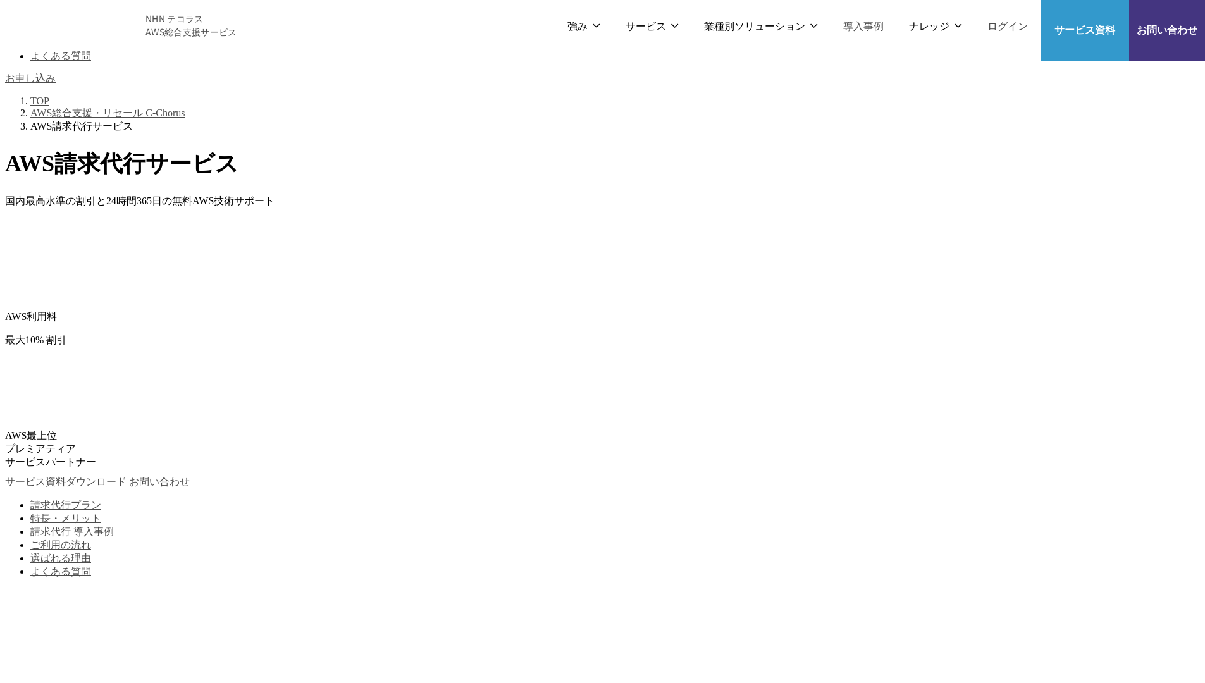  I want to click on a: 特長・メリット, so click(66, 518).